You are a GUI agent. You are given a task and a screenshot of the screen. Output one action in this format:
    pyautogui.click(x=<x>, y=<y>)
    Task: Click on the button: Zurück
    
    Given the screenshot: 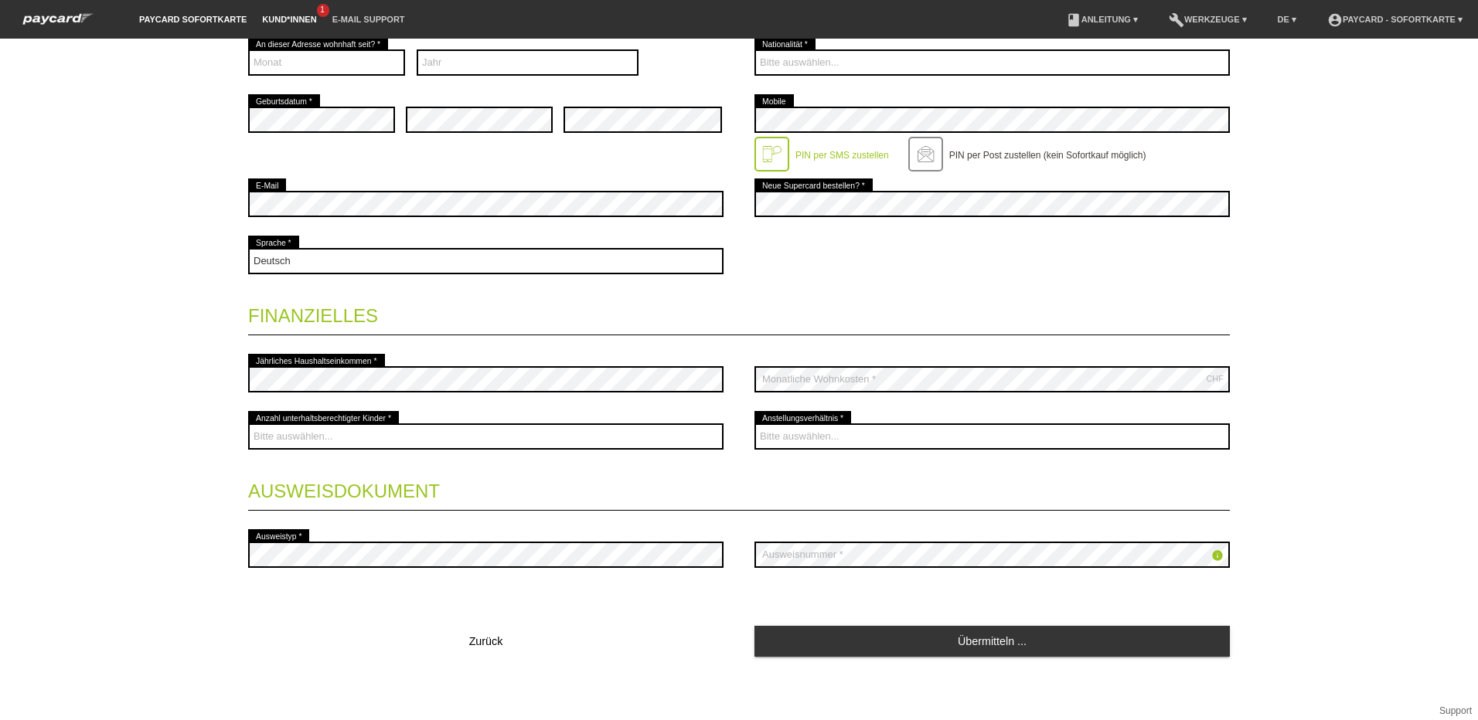 What is the action you would take?
    pyautogui.click(x=485, y=642)
    